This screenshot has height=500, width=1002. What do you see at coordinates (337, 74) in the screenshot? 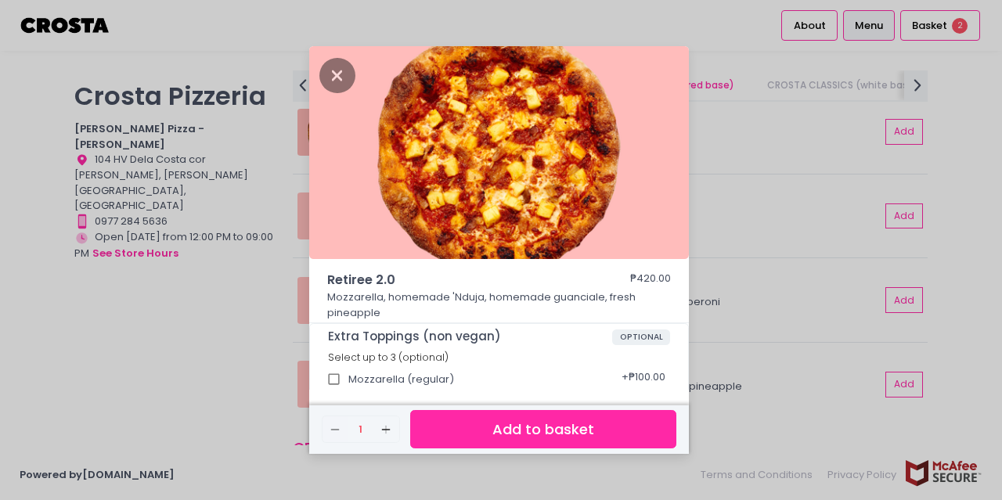
I see `button: Close` at bounding box center [337, 74].